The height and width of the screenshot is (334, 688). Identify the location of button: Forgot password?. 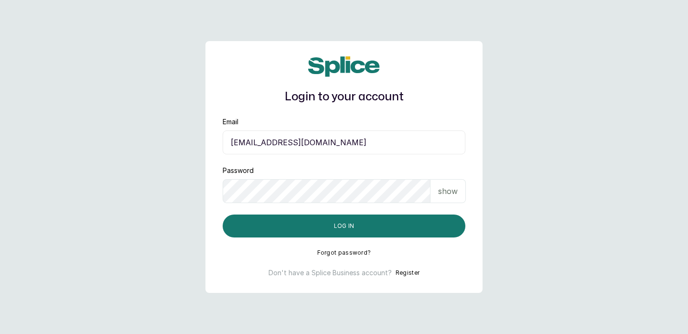
(344, 253).